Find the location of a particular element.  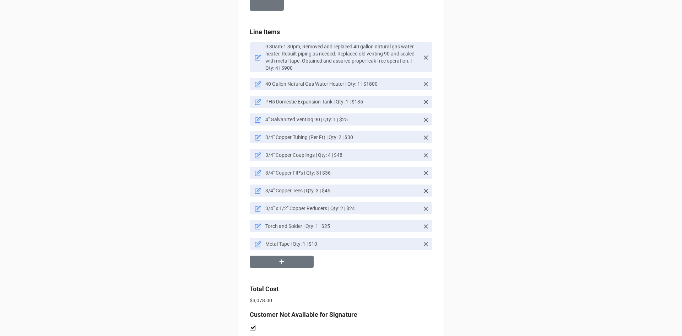

p: 3/4" Copper Tubing (Per Ft) | Qty: 2 | $30 is located at coordinates (343, 137).